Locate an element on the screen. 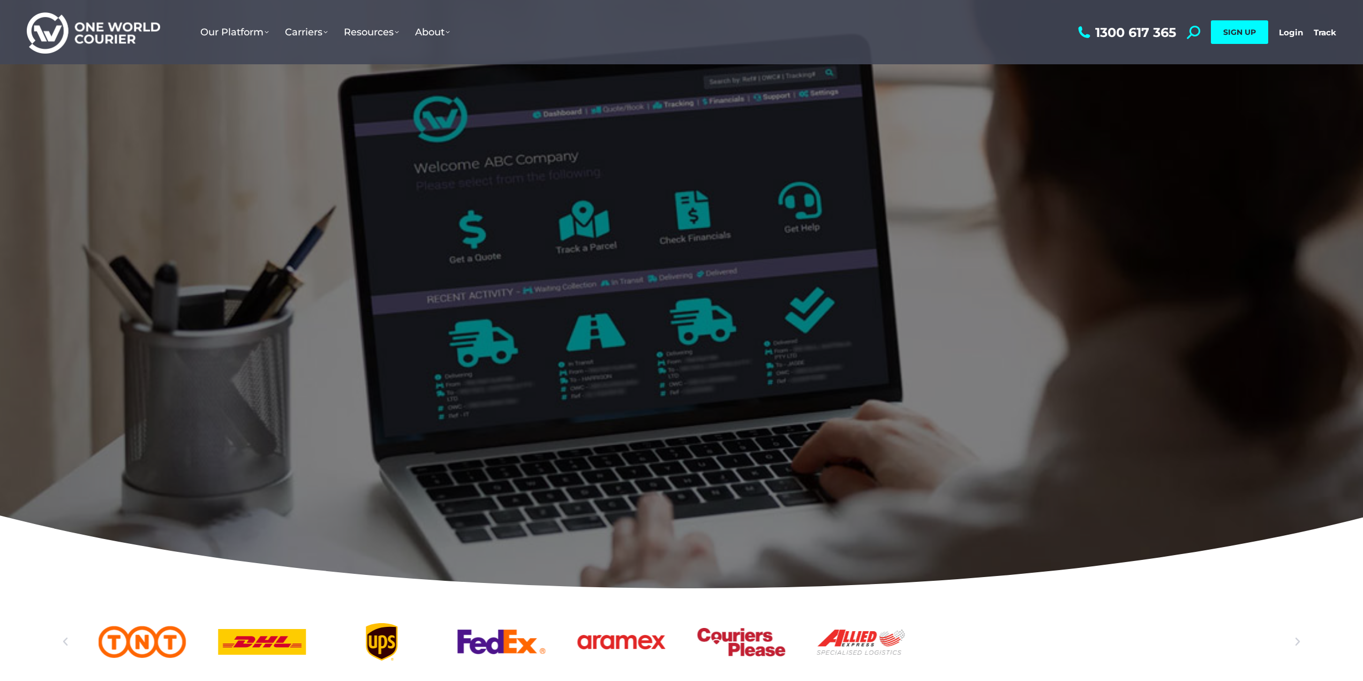  img: One World Courier is located at coordinates (93, 32).